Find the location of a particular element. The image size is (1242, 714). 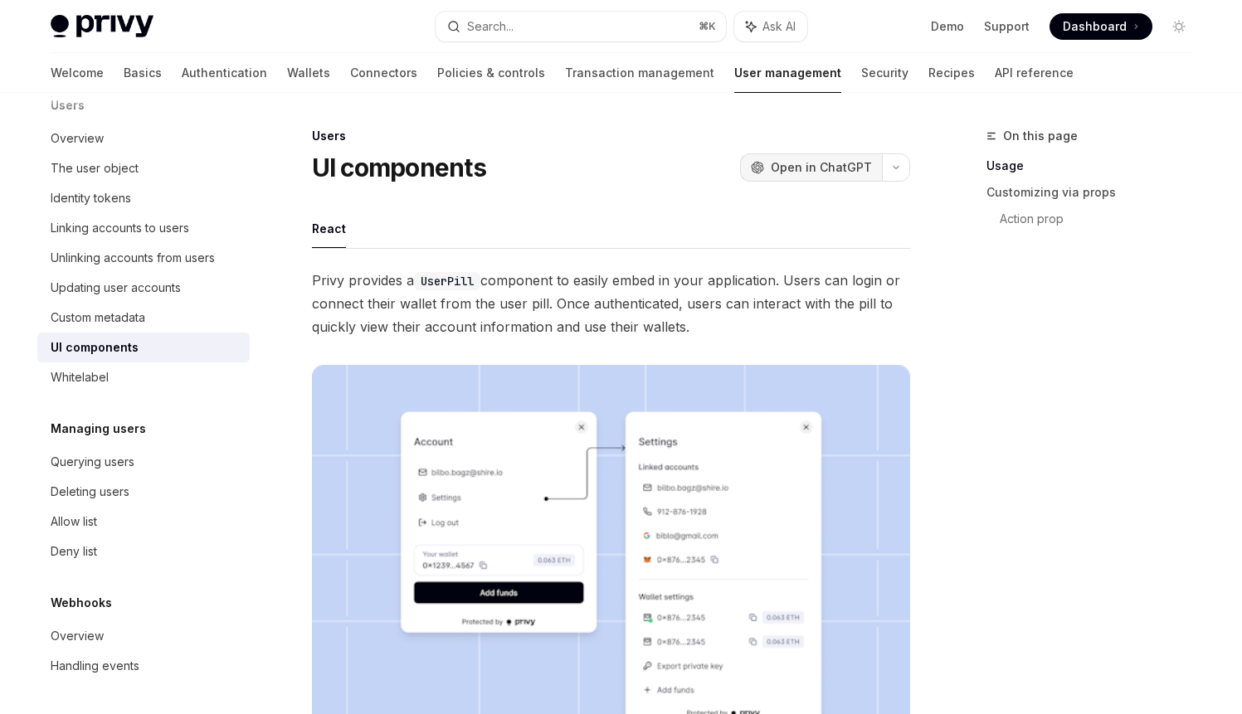

a: Welcome is located at coordinates (77, 73).